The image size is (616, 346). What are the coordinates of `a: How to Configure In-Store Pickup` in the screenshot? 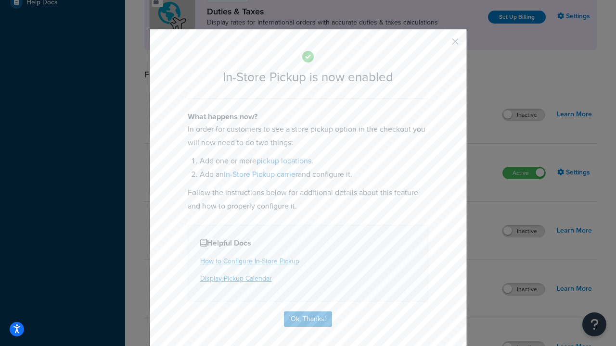 It's located at (250, 261).